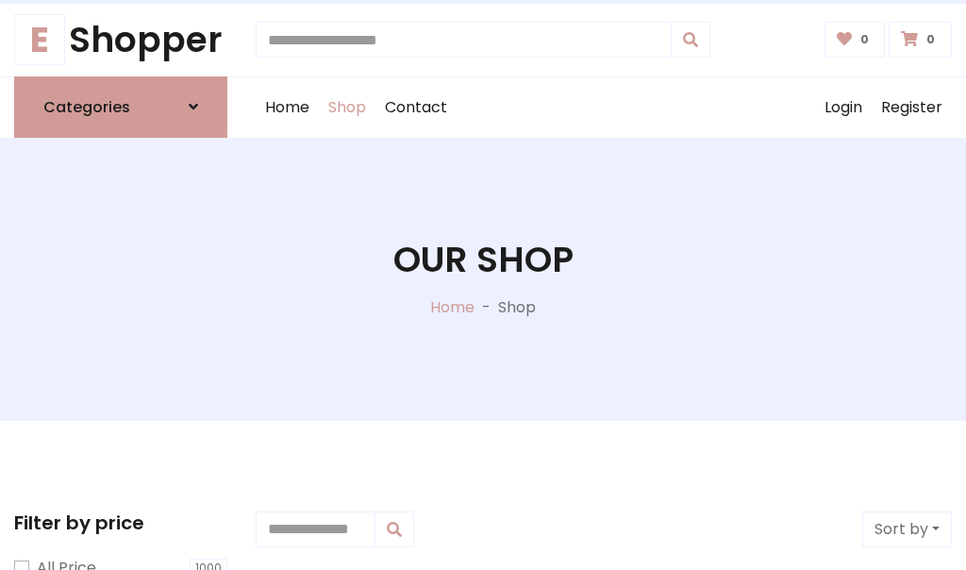  I want to click on a: Categories, so click(121, 107).